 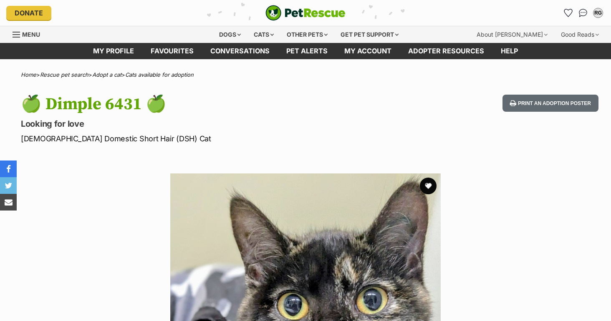 I want to click on div: Cats, so click(x=264, y=35).